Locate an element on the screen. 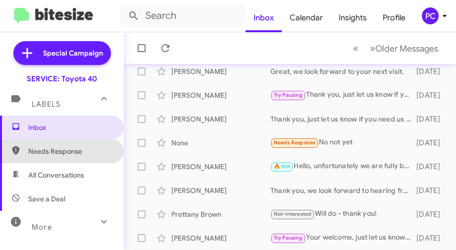 This screenshot has width=456, height=250. nav: Page navigation example is located at coordinates (396, 48).